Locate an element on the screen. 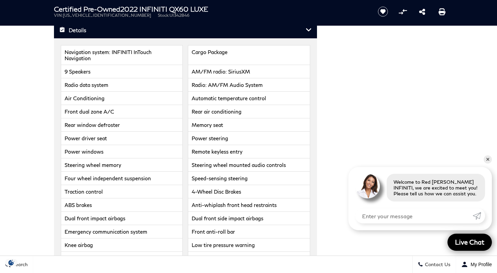  h3: Details is located at coordinates (182, 30).